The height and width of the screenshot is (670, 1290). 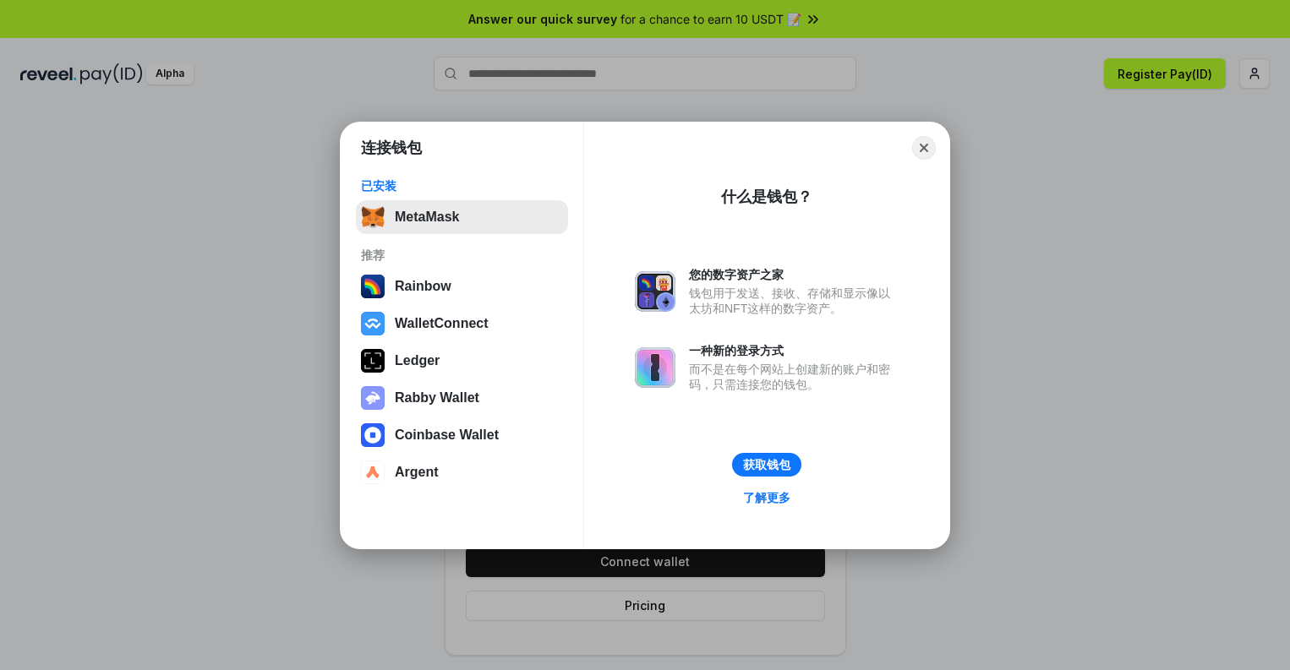 What do you see at coordinates (794, 351) in the screenshot?
I see `div: 一种新的登录方式` at bounding box center [794, 351].